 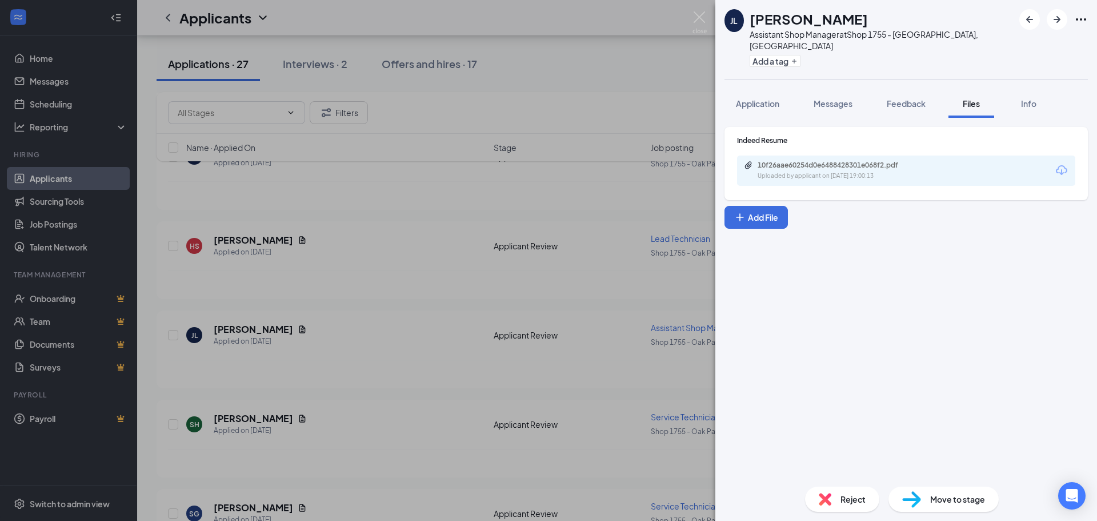 What do you see at coordinates (1030, 19) in the screenshot?
I see `svg: ArrowLeftNew` at bounding box center [1030, 19].